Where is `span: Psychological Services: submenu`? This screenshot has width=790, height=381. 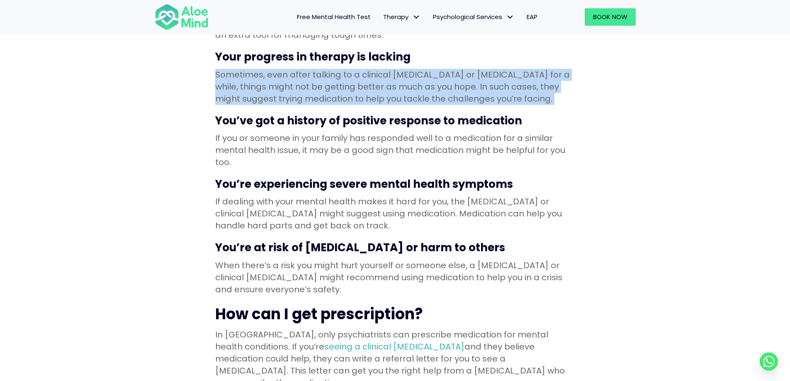 span: Psychological Services: submenu is located at coordinates (510, 17).